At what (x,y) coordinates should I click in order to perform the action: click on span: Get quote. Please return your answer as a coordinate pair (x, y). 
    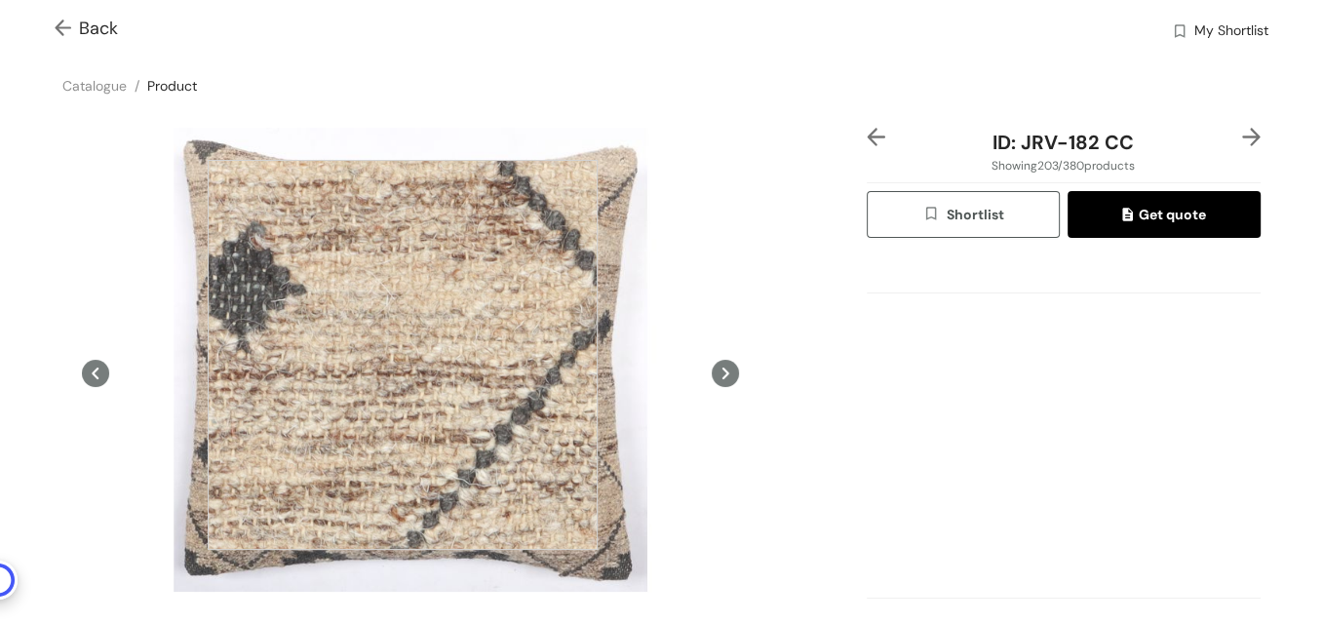
    Looking at the image, I should click on (1164, 214).